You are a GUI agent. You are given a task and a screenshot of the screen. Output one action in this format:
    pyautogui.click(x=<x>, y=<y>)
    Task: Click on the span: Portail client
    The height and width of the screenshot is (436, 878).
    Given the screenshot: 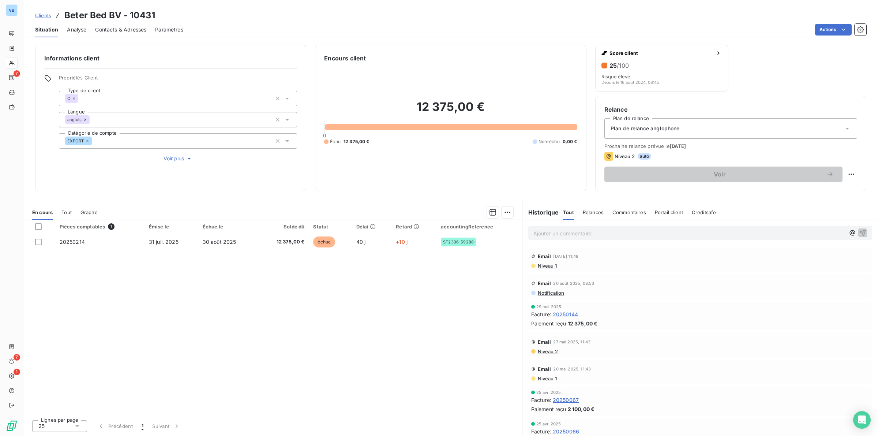 What is the action you would take?
    pyautogui.click(x=669, y=212)
    